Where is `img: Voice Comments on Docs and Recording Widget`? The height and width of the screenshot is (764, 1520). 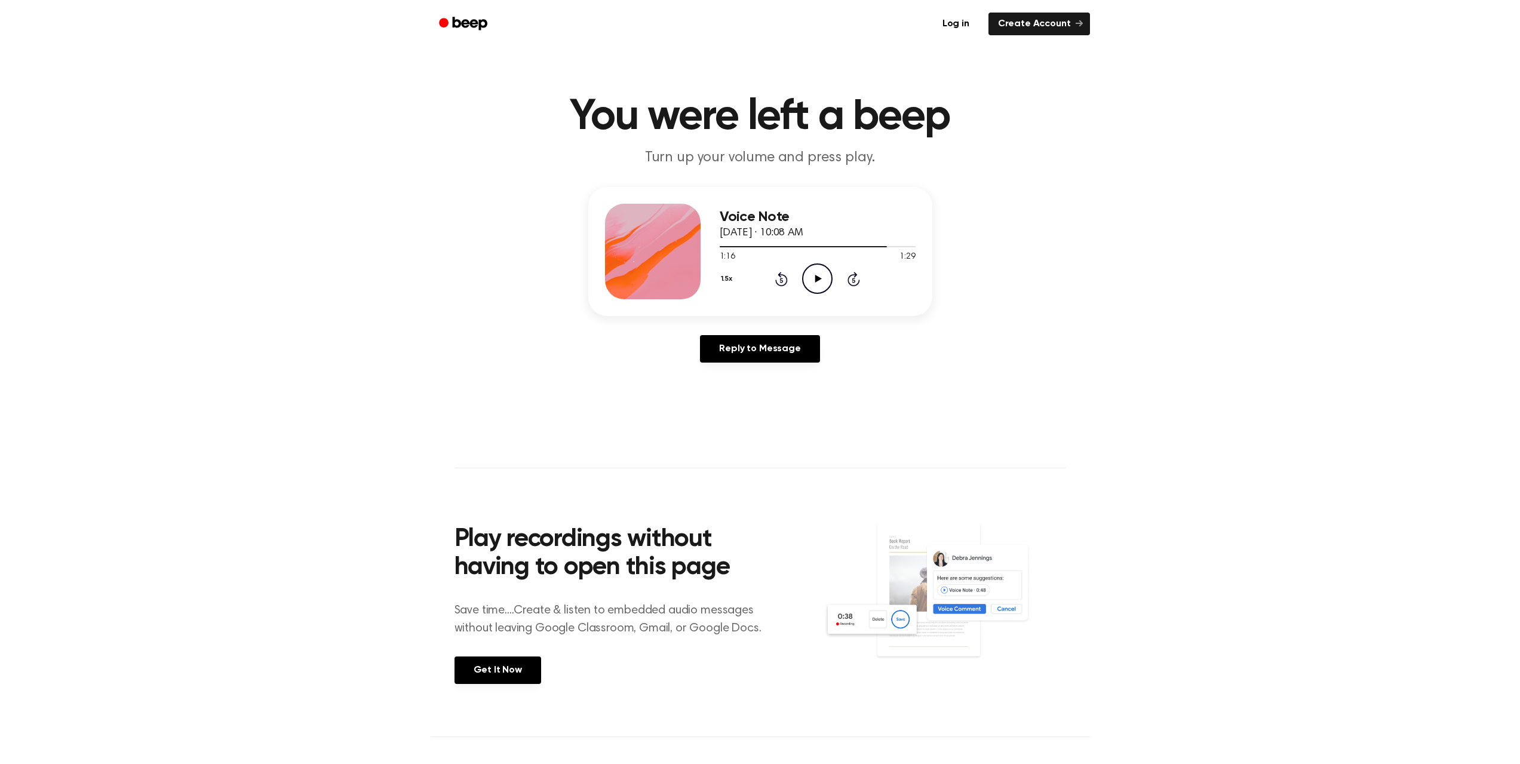 img: Voice Comments on Docs and Recording Widget is located at coordinates (944, 602).